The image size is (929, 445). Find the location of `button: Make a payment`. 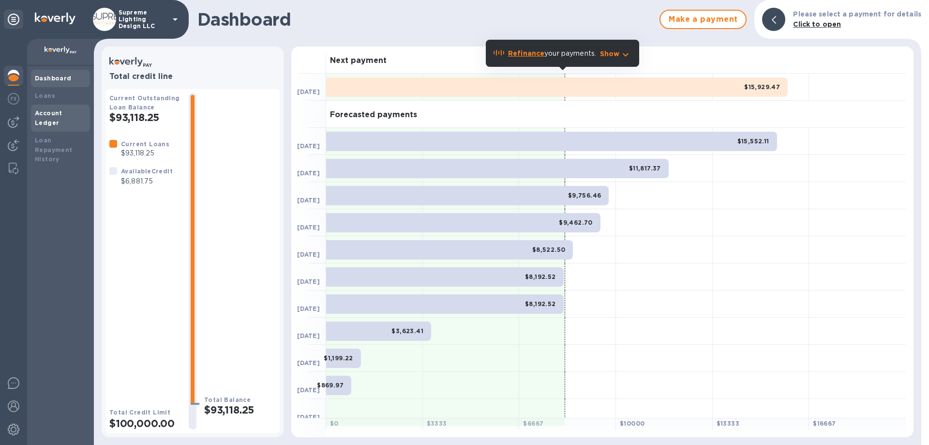

button: Make a payment is located at coordinates (703, 19).